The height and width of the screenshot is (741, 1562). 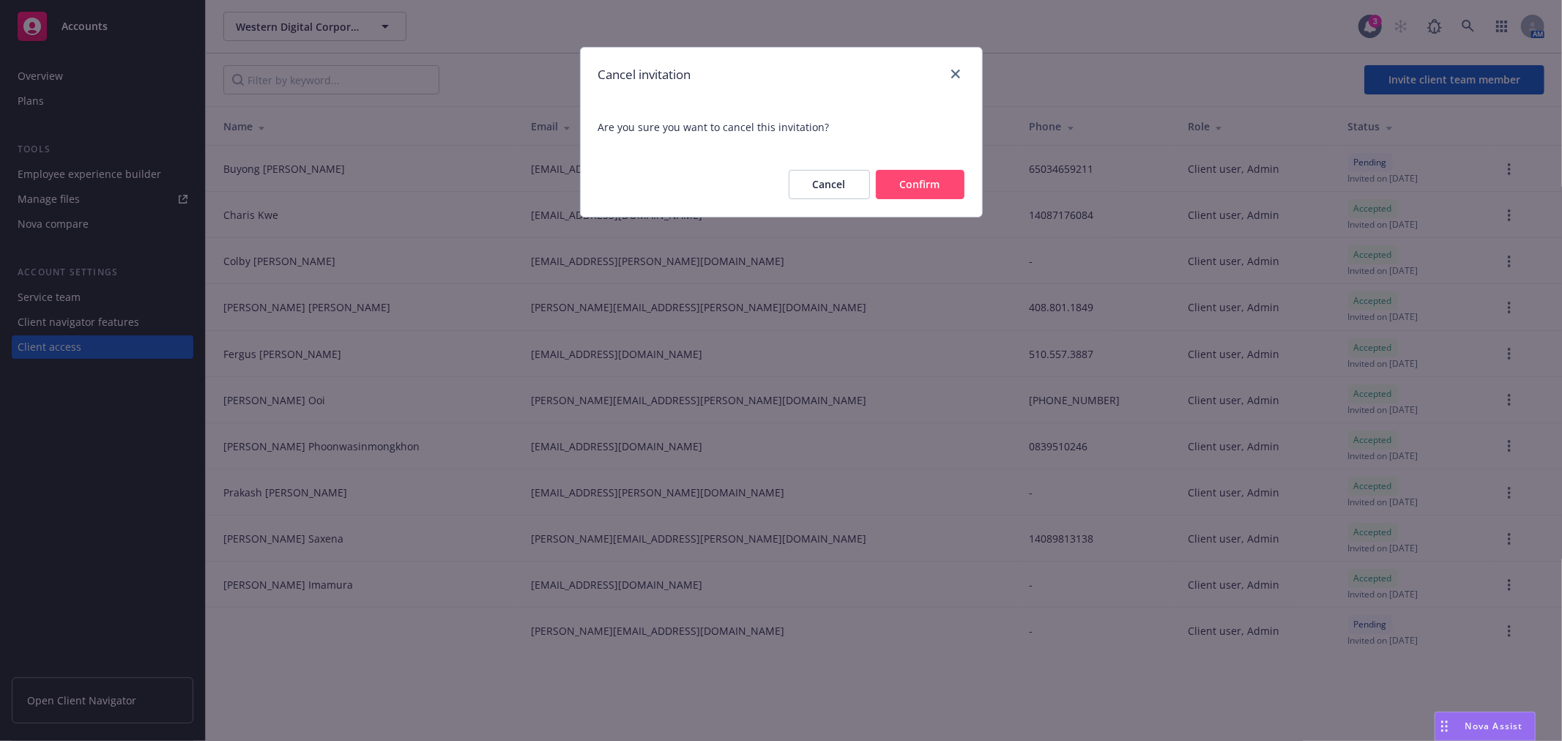 What do you see at coordinates (1494, 726) in the screenshot?
I see `span: Nova Assist` at bounding box center [1494, 726].